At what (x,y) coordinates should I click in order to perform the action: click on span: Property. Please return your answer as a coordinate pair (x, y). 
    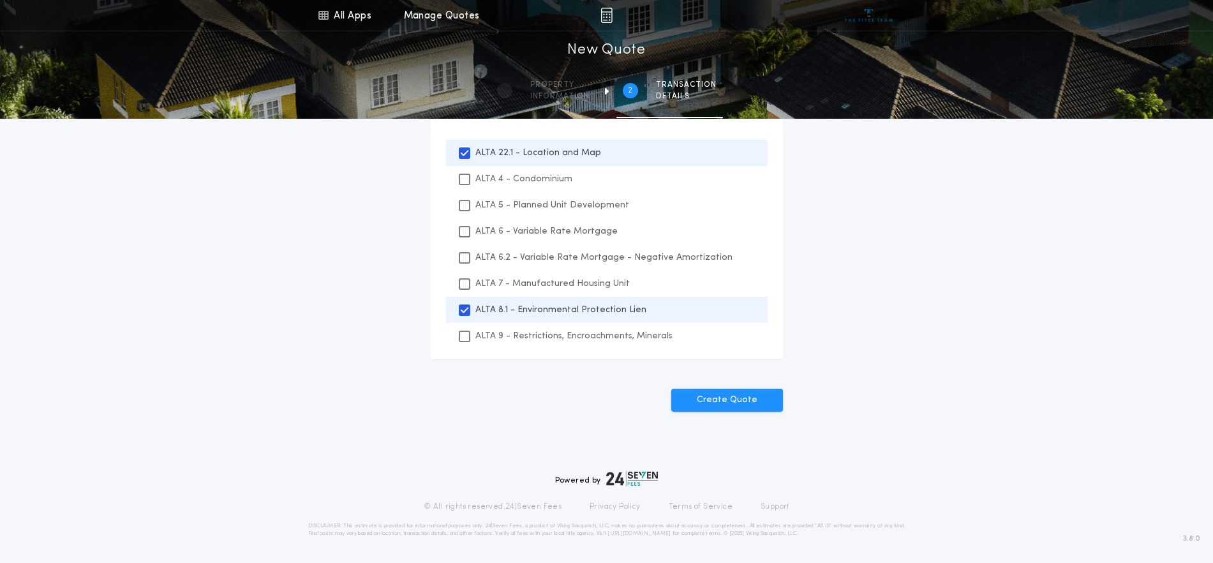
    Looking at the image, I should click on (560, 85).